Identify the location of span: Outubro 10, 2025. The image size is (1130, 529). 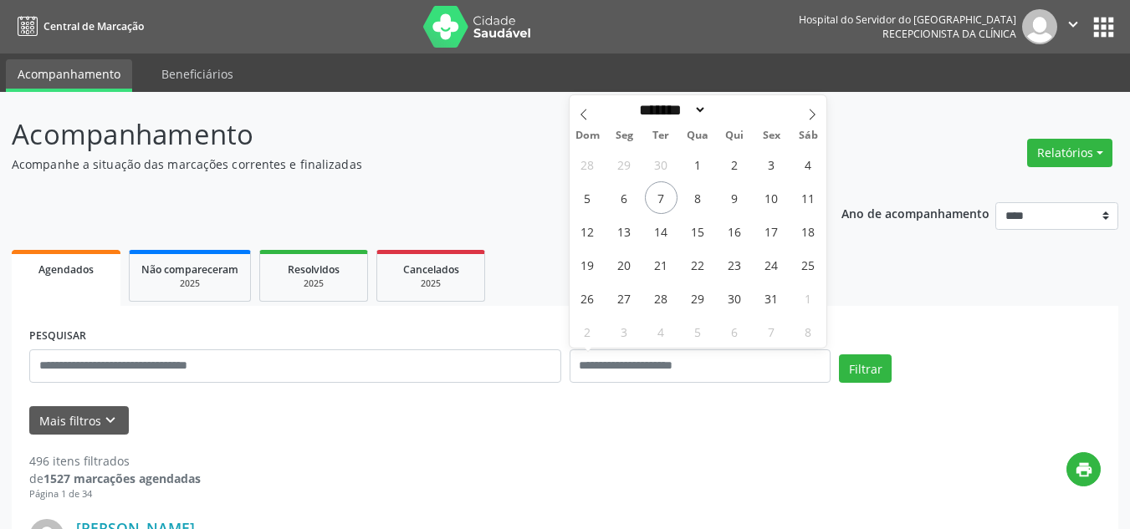
(771, 197).